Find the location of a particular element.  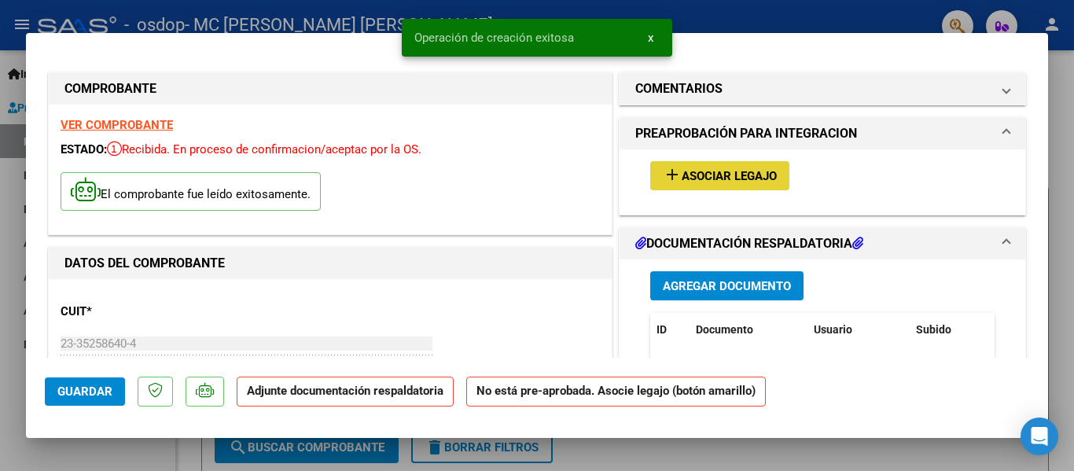

datatable-header-cell: ID is located at coordinates (670, 330).